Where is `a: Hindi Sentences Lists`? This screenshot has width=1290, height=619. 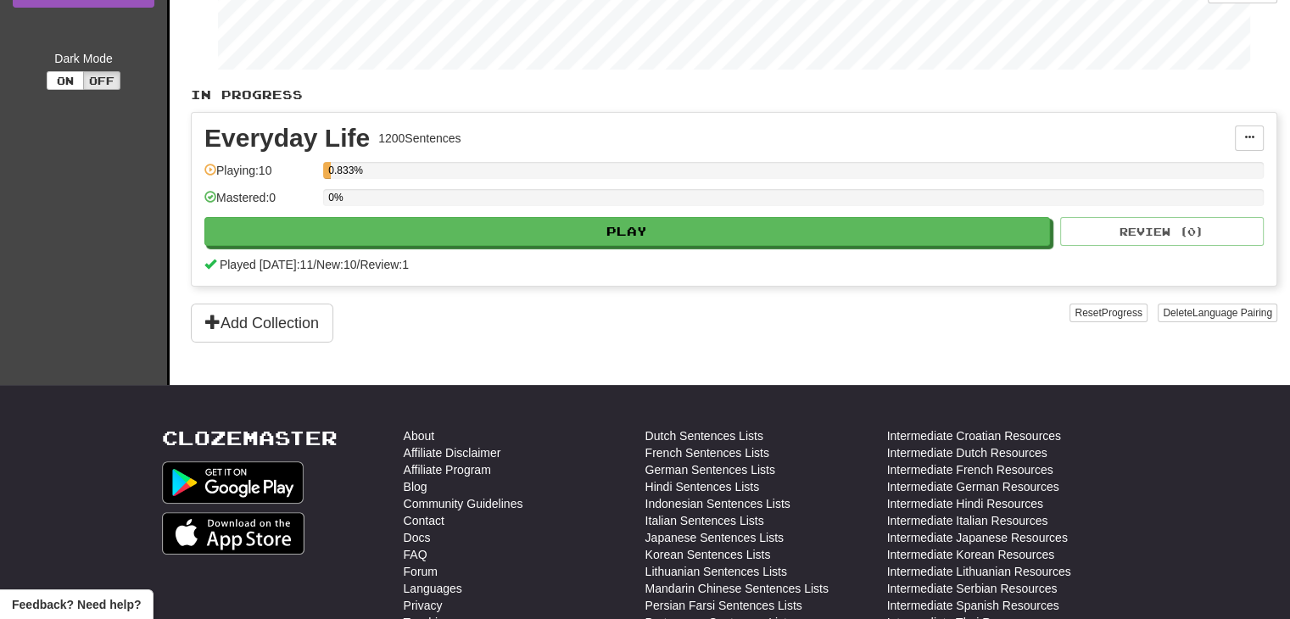
a: Hindi Sentences Lists is located at coordinates (702, 487).